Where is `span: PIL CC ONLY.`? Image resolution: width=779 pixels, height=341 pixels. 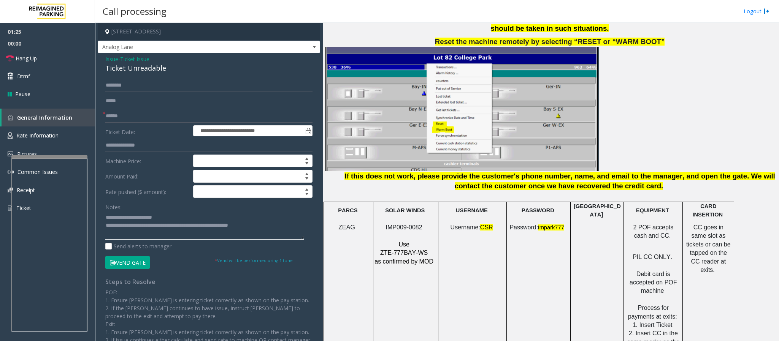
span: PIL CC ONLY. is located at coordinates (652, 257).